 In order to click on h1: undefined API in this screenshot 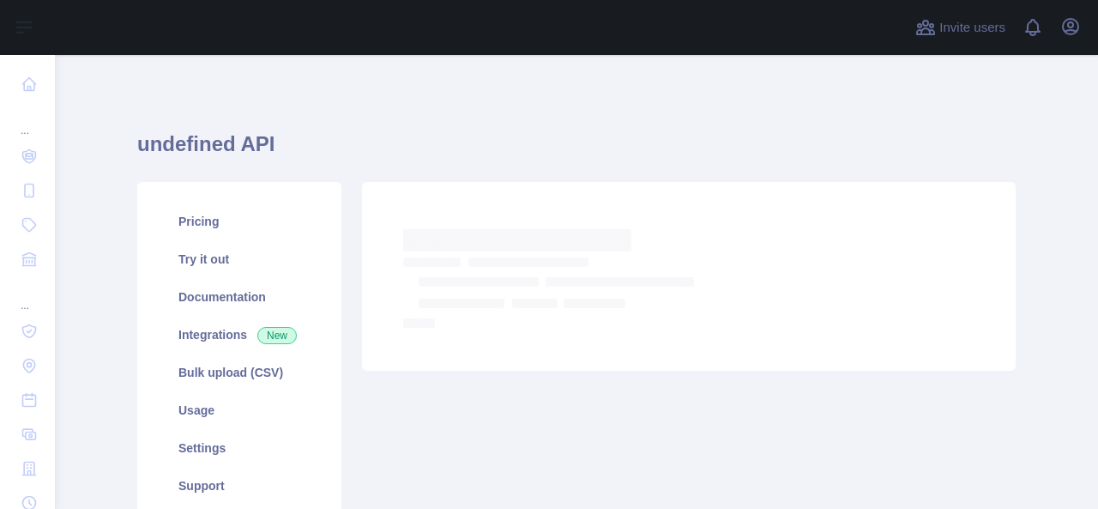, I will do `click(576, 151)`.